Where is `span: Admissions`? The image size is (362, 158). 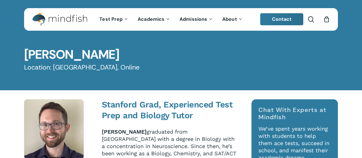
span: Admissions is located at coordinates (193, 19).